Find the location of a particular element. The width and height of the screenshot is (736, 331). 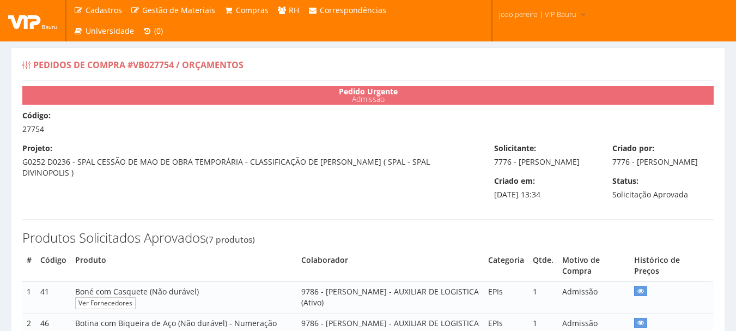

label: Status: is located at coordinates (626, 181).